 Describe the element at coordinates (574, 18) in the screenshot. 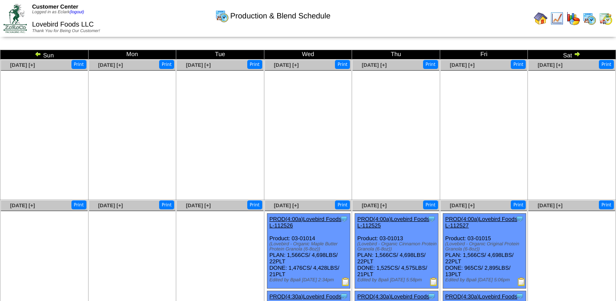

I see `img: graph.gif` at that location.